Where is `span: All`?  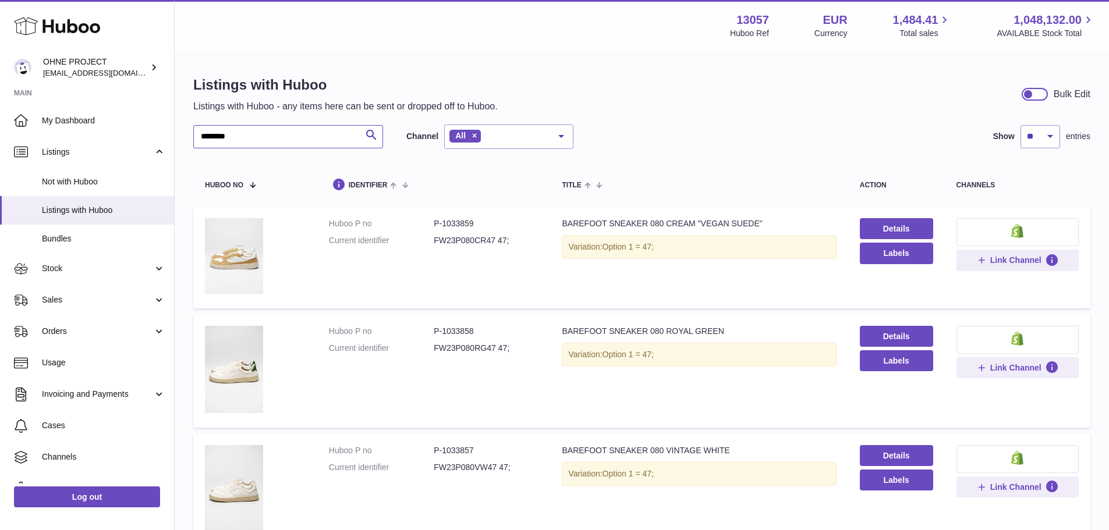
span: All is located at coordinates (460, 136).